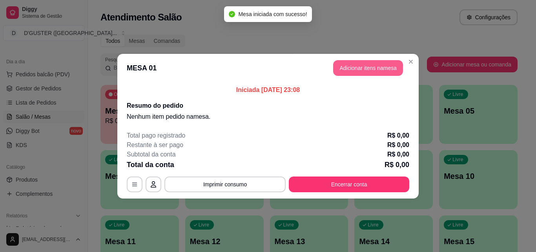 The height and width of the screenshot is (252, 536). I want to click on p: Total da conta, so click(150, 165).